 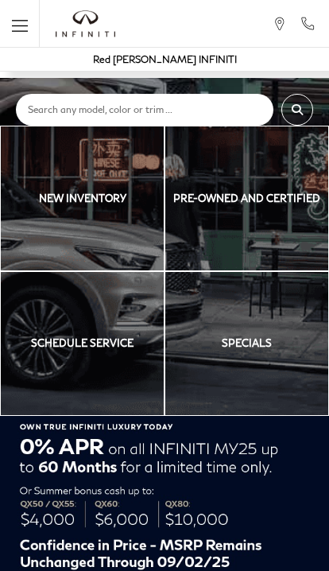 What do you see at coordinates (85, 24) in the screenshot?
I see `img: INFINITI` at bounding box center [85, 24].